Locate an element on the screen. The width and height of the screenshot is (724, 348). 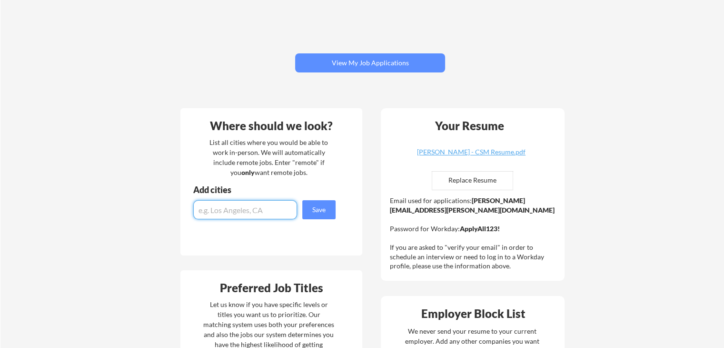
div: Employer Block List is located at coordinates (473, 313).